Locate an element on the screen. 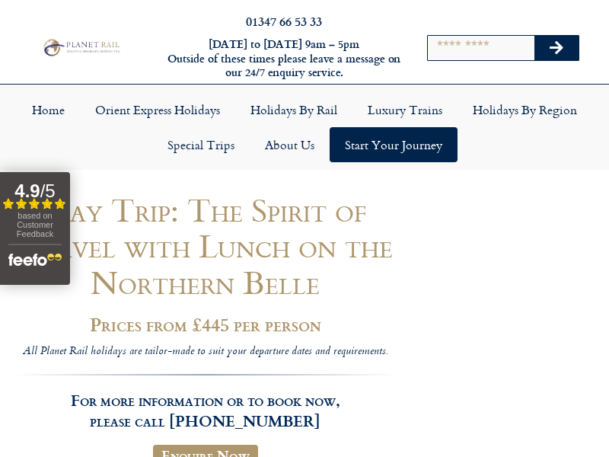 This screenshot has height=457, width=609. a: 01347 66 53 33 is located at coordinates (284, 21).